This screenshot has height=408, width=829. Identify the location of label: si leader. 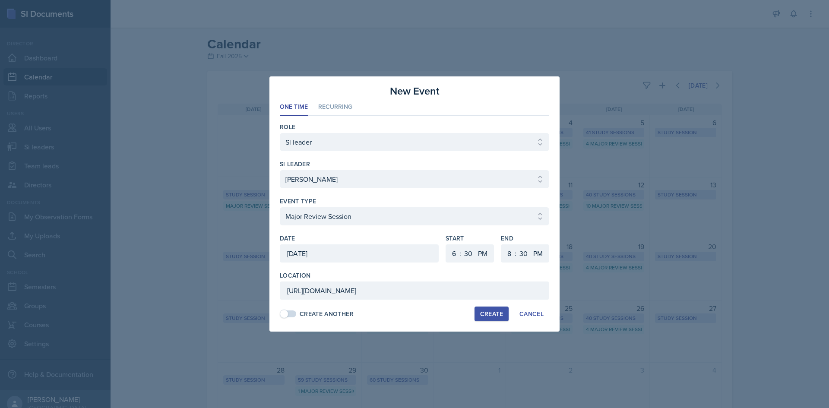
(295, 164).